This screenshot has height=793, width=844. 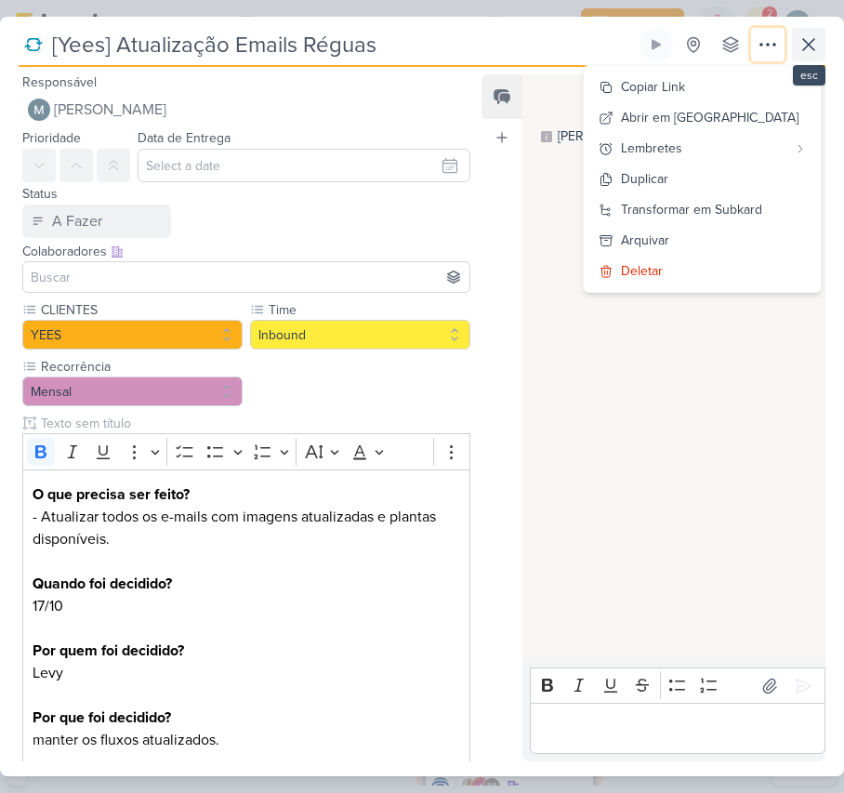 I want to click on button: YEES, so click(x=132, y=335).